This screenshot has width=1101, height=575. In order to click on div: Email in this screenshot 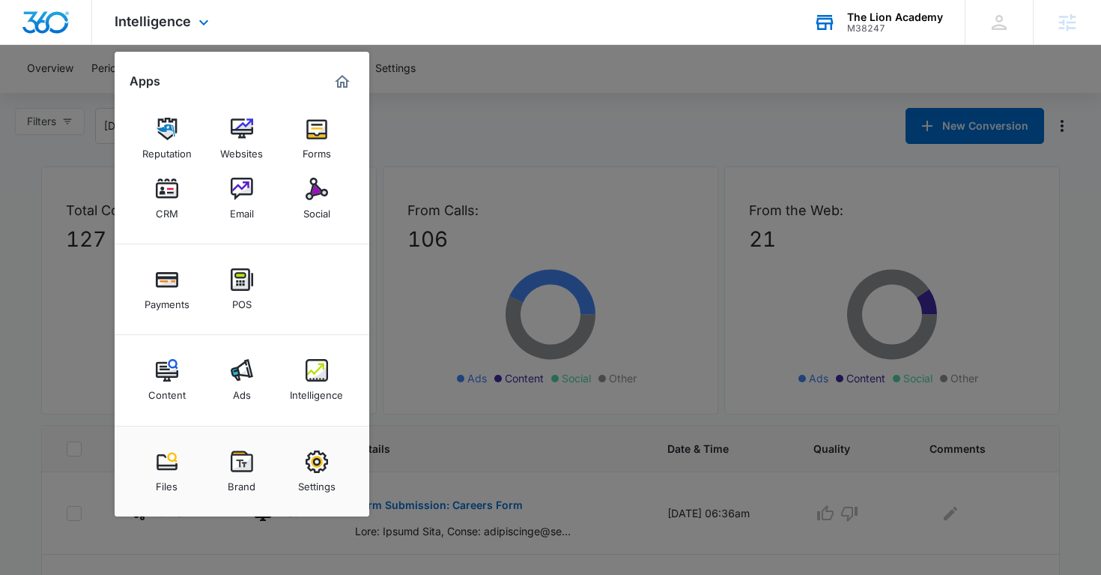, I will do `click(242, 210)`.